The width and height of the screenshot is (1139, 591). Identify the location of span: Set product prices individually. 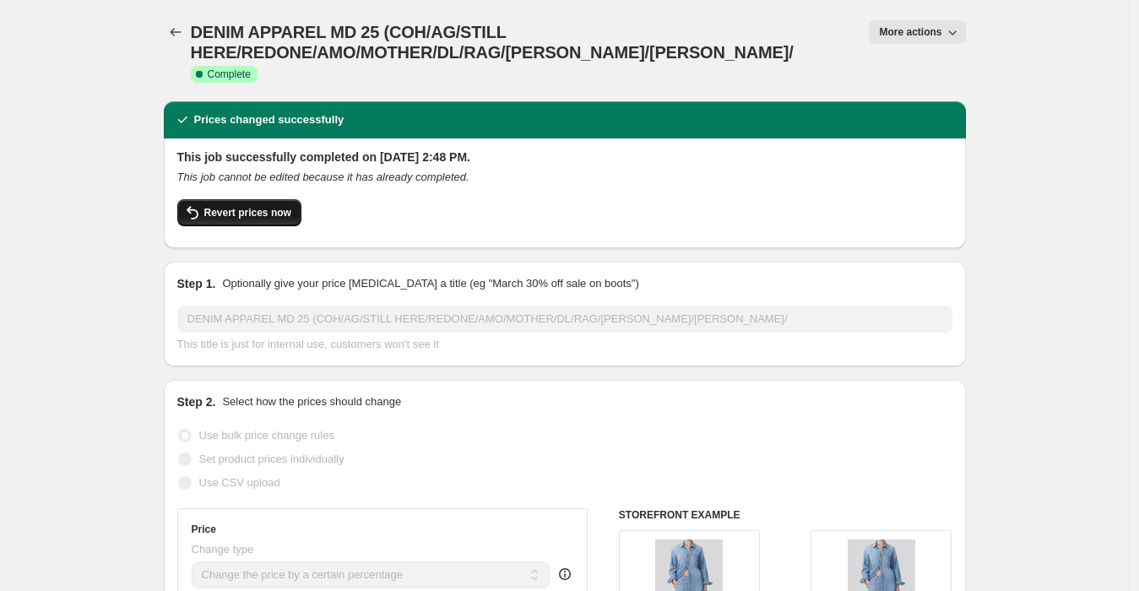
(272, 458).